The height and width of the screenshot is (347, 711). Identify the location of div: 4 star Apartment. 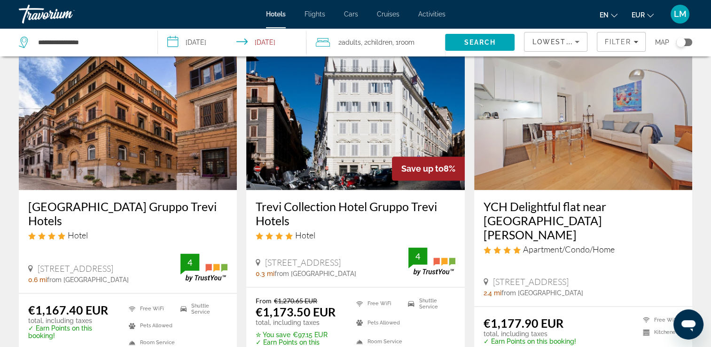
(583, 249).